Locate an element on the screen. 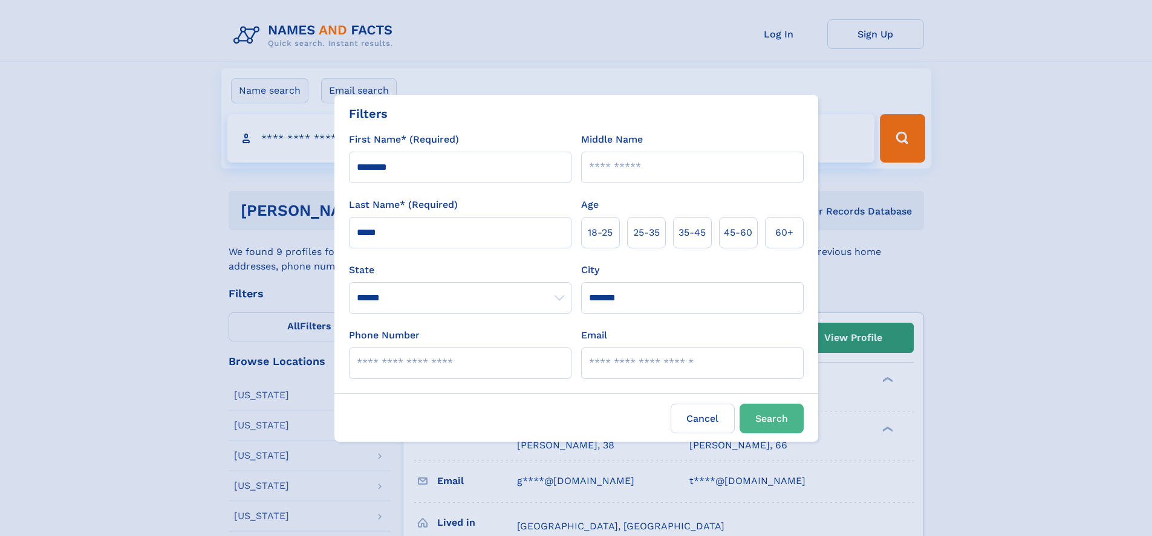 This screenshot has height=536, width=1152. span: 45‑60 is located at coordinates (737, 233).